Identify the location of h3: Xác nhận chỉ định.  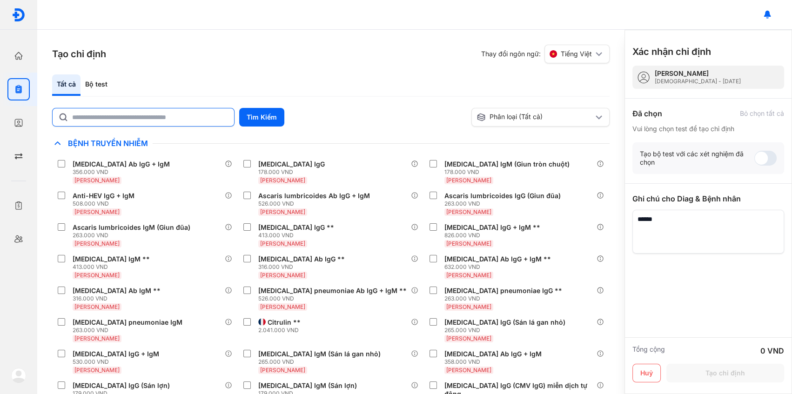
(671, 52).